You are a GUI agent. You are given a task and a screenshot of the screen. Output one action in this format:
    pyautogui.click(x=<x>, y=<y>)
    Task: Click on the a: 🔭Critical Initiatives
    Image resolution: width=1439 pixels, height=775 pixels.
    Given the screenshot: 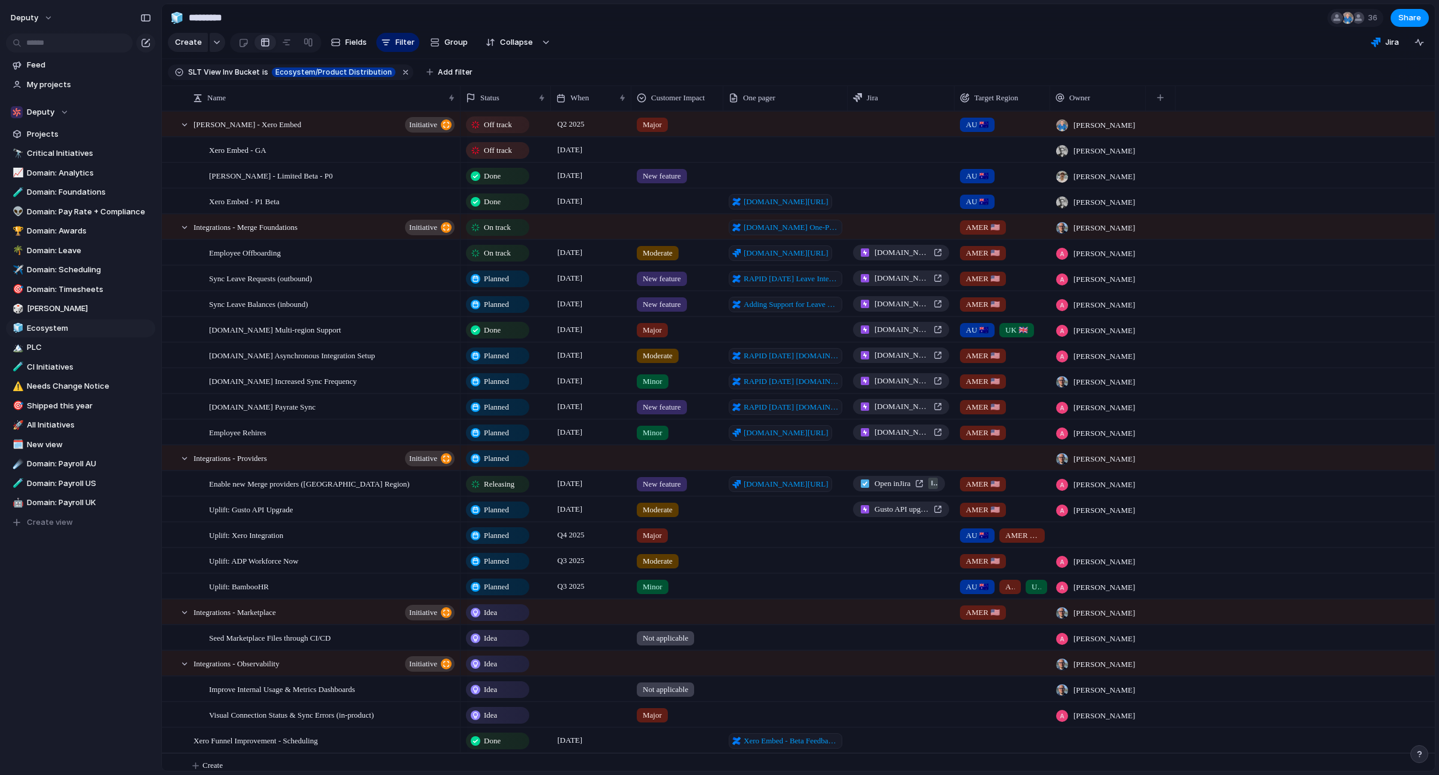 What is the action you would take?
    pyautogui.click(x=81, y=154)
    